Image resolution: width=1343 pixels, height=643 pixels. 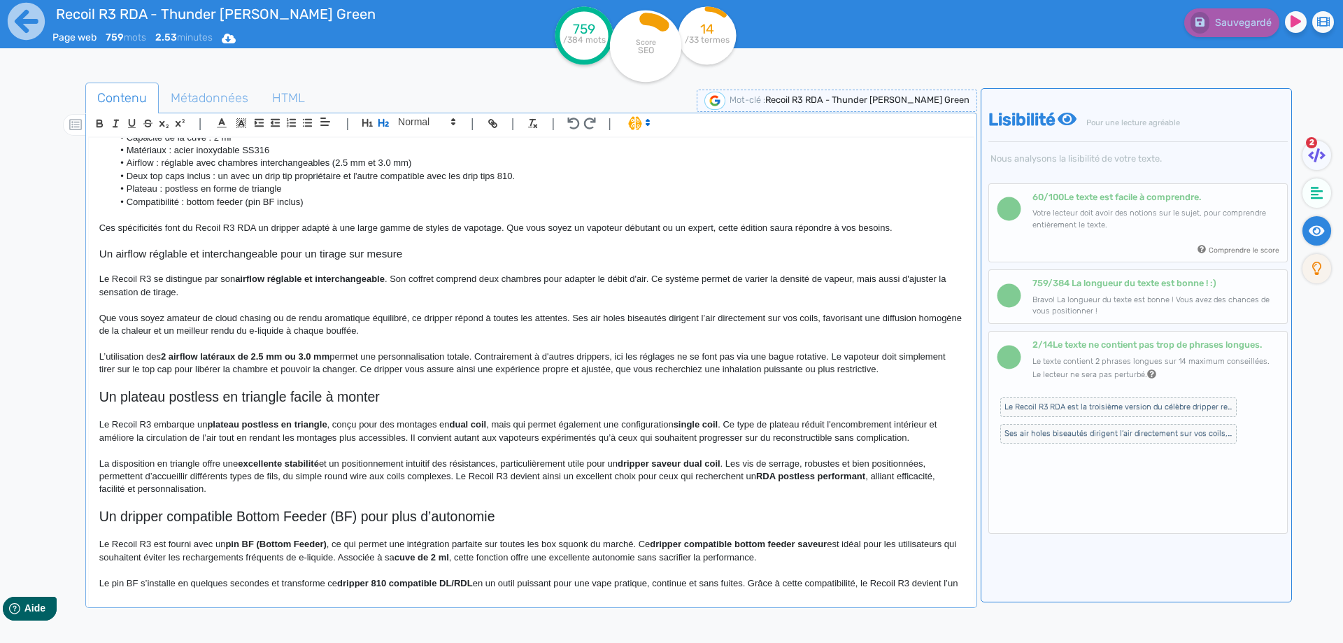 What do you see at coordinates (715, 101) in the screenshot?
I see `img: google-serp-logo.png` at bounding box center [715, 101].